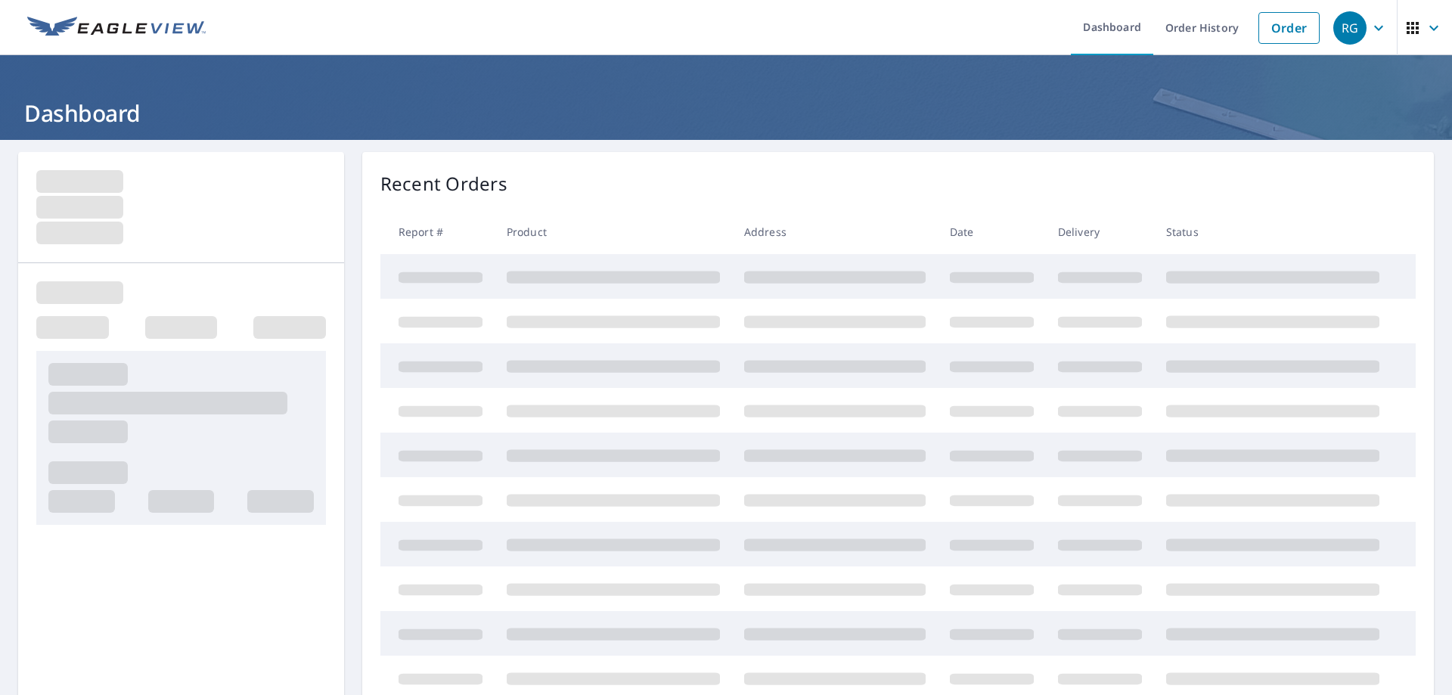 This screenshot has width=1452, height=695. Describe the element at coordinates (116, 28) in the screenshot. I see `img: EV Logo` at that location.